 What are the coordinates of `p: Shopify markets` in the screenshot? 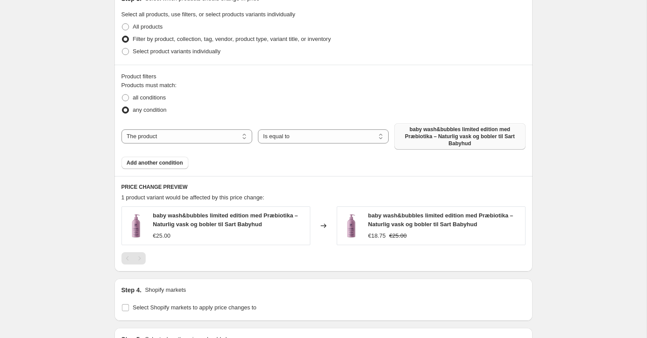 It's located at (165, 290).